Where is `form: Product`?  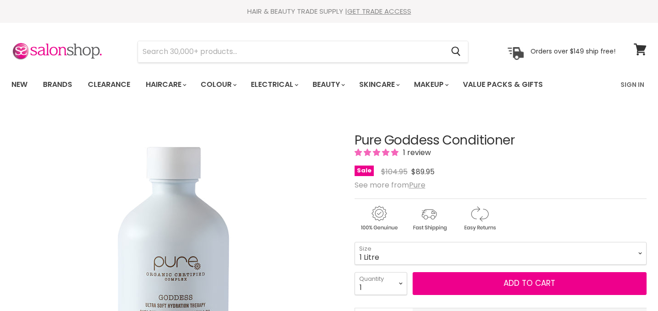 form: Product is located at coordinates (303, 52).